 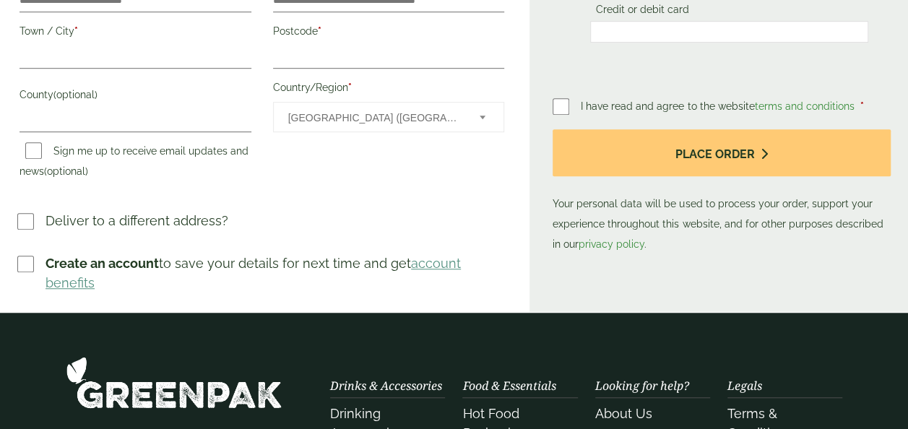 What do you see at coordinates (374, 118) in the screenshot?
I see `span: United Kingdom (UK)` at bounding box center [374, 118].